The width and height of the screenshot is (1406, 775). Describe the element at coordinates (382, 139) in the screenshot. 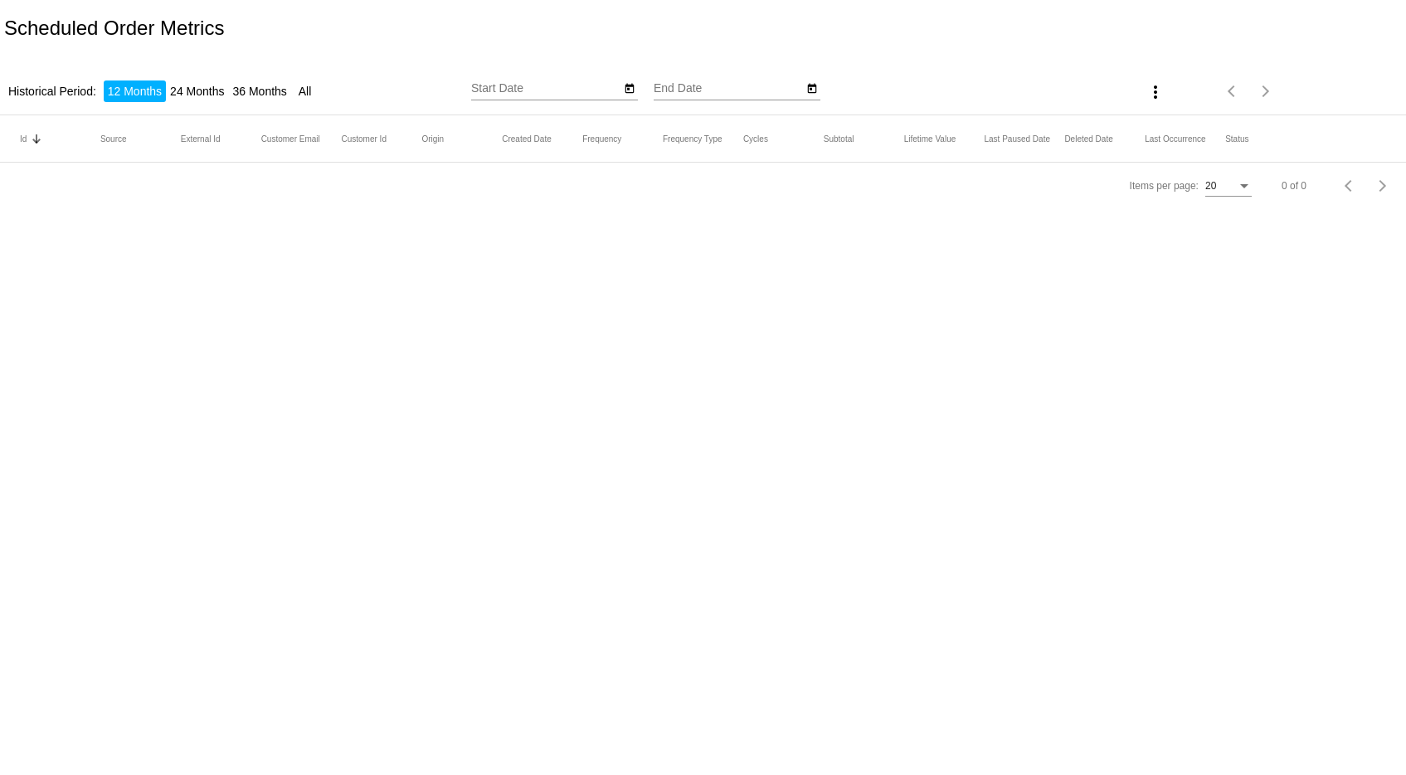

I see `mat-header-cell: Customer Id` at that location.